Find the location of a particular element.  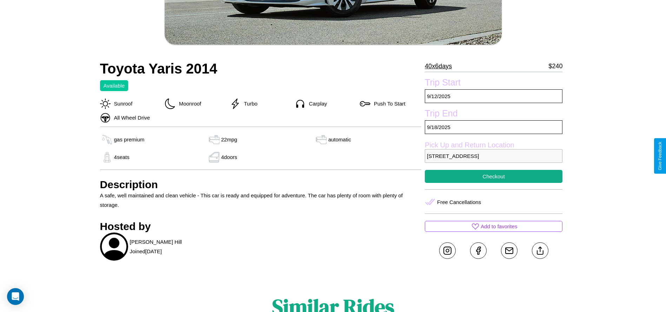

p: 9 / 18 / 2025 is located at coordinates (494, 127).